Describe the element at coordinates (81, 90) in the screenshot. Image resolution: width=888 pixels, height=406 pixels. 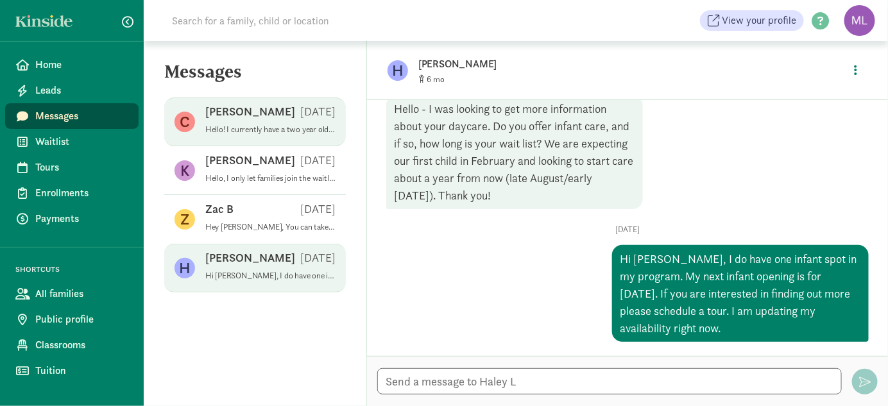
I see `span: Leads` at that location.